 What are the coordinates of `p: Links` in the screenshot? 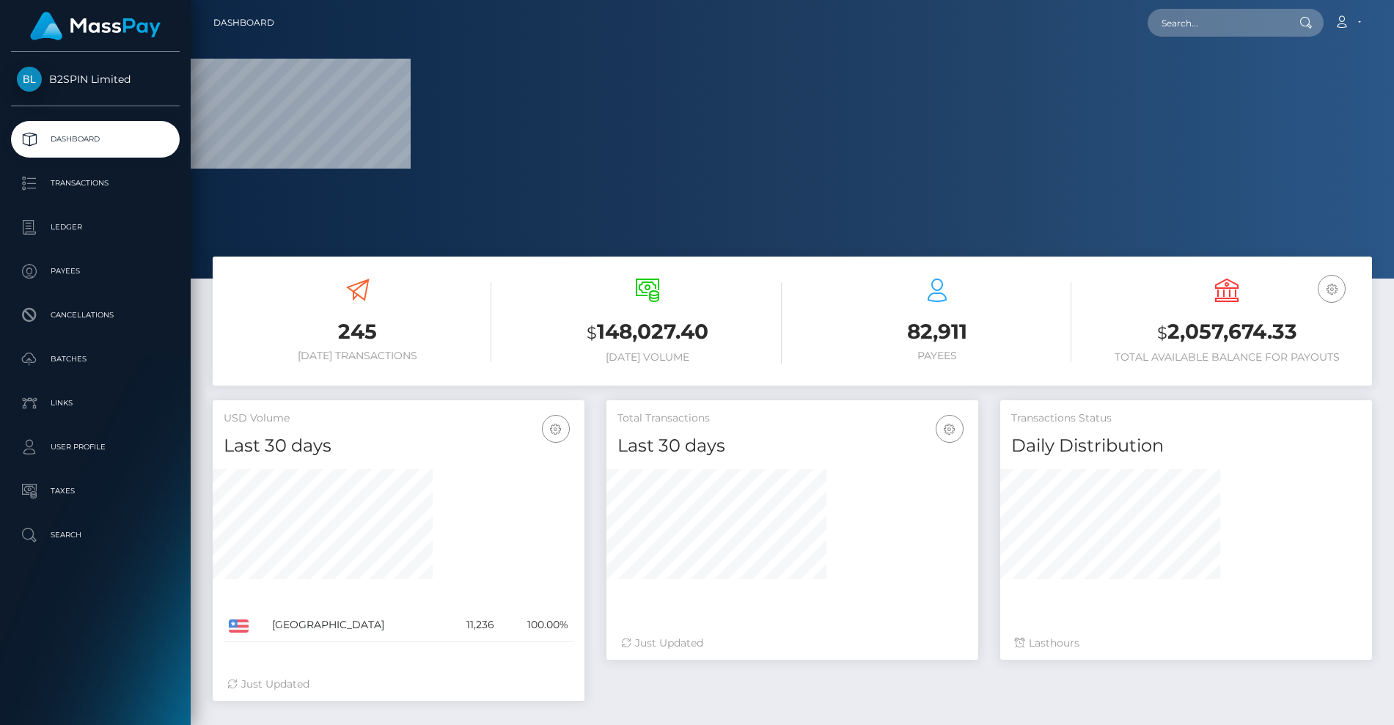 It's located at (95, 403).